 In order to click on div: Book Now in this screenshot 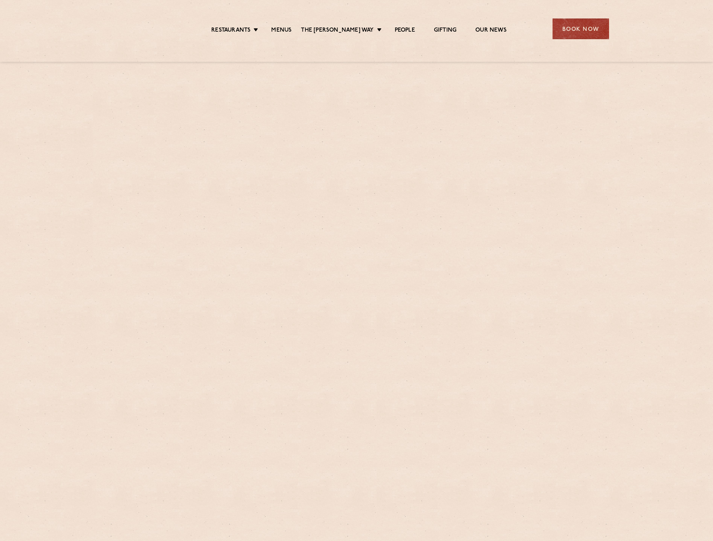, I will do `click(581, 29)`.